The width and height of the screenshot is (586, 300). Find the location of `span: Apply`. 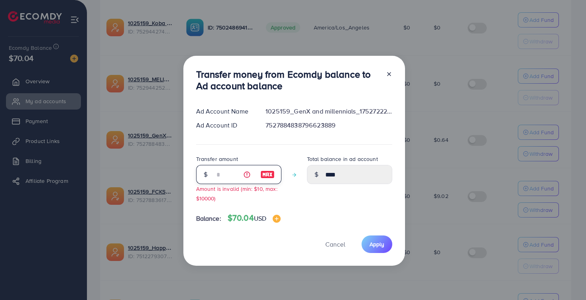

span: Apply is located at coordinates (377, 244).